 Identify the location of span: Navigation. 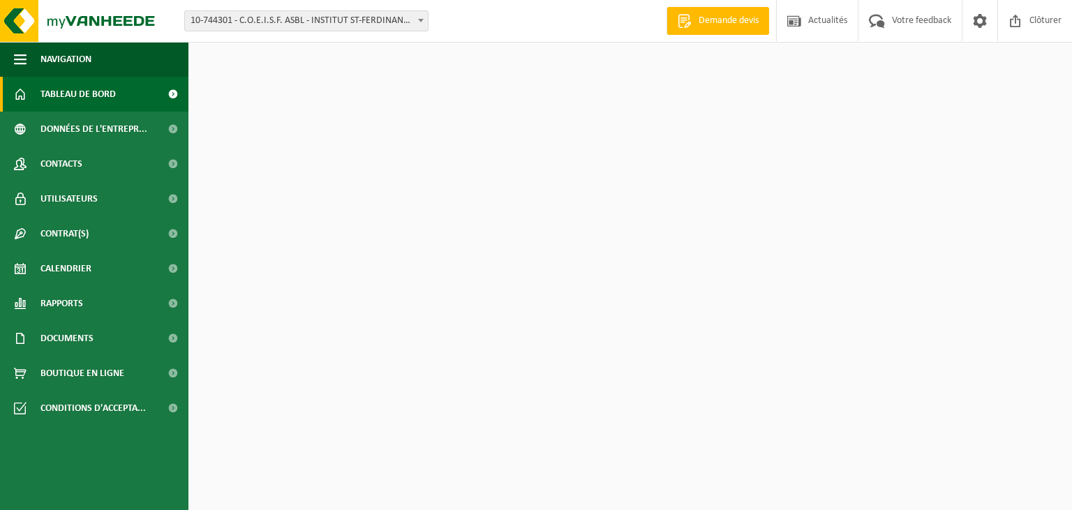
(66, 59).